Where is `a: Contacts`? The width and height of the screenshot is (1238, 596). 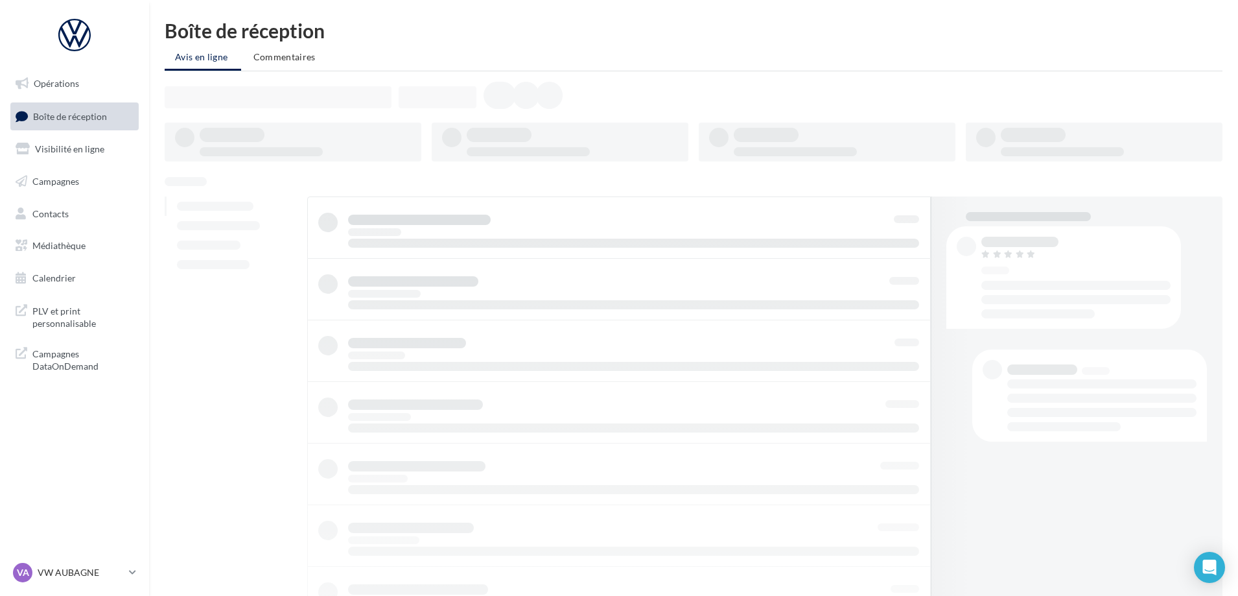
a: Contacts is located at coordinates (75, 214).